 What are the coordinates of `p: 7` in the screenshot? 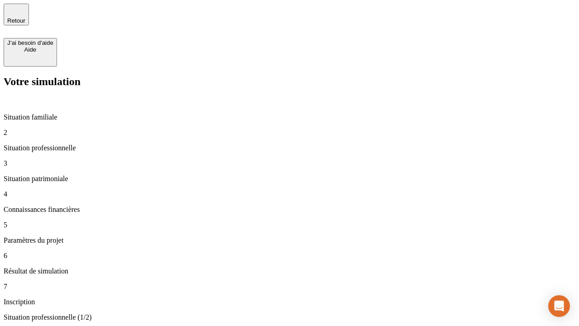 It's located at (289, 286).